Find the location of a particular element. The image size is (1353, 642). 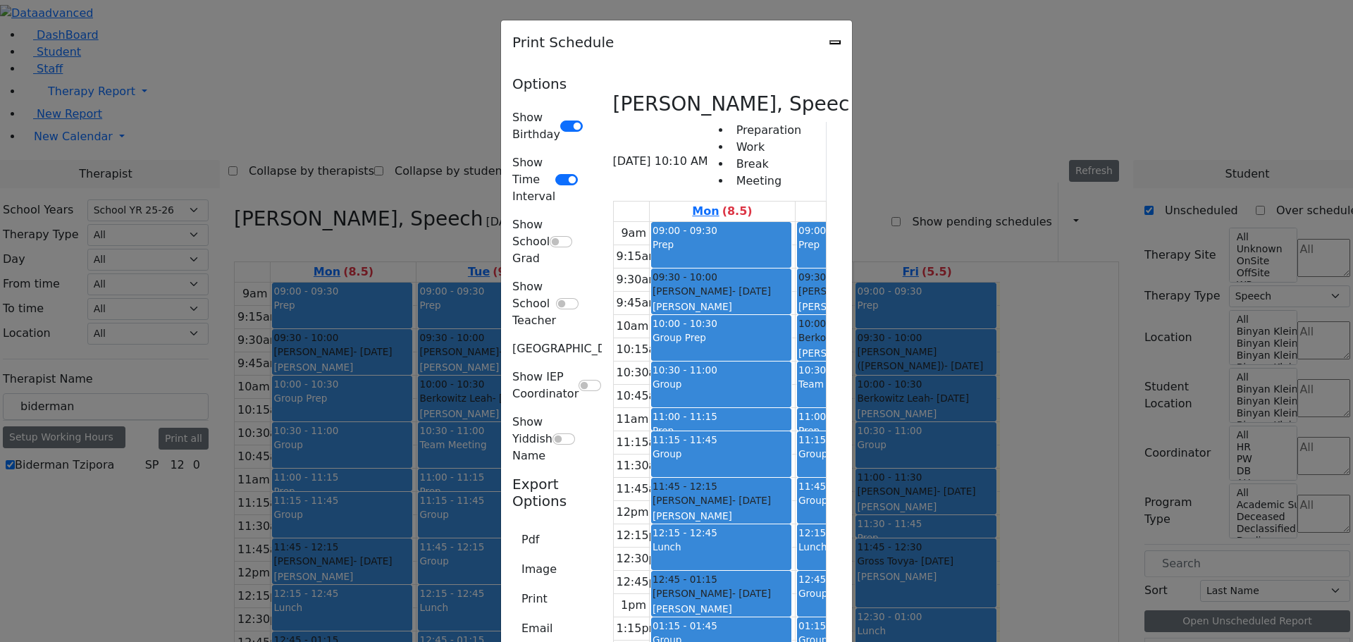

div: 9:45am is located at coordinates (638, 303).